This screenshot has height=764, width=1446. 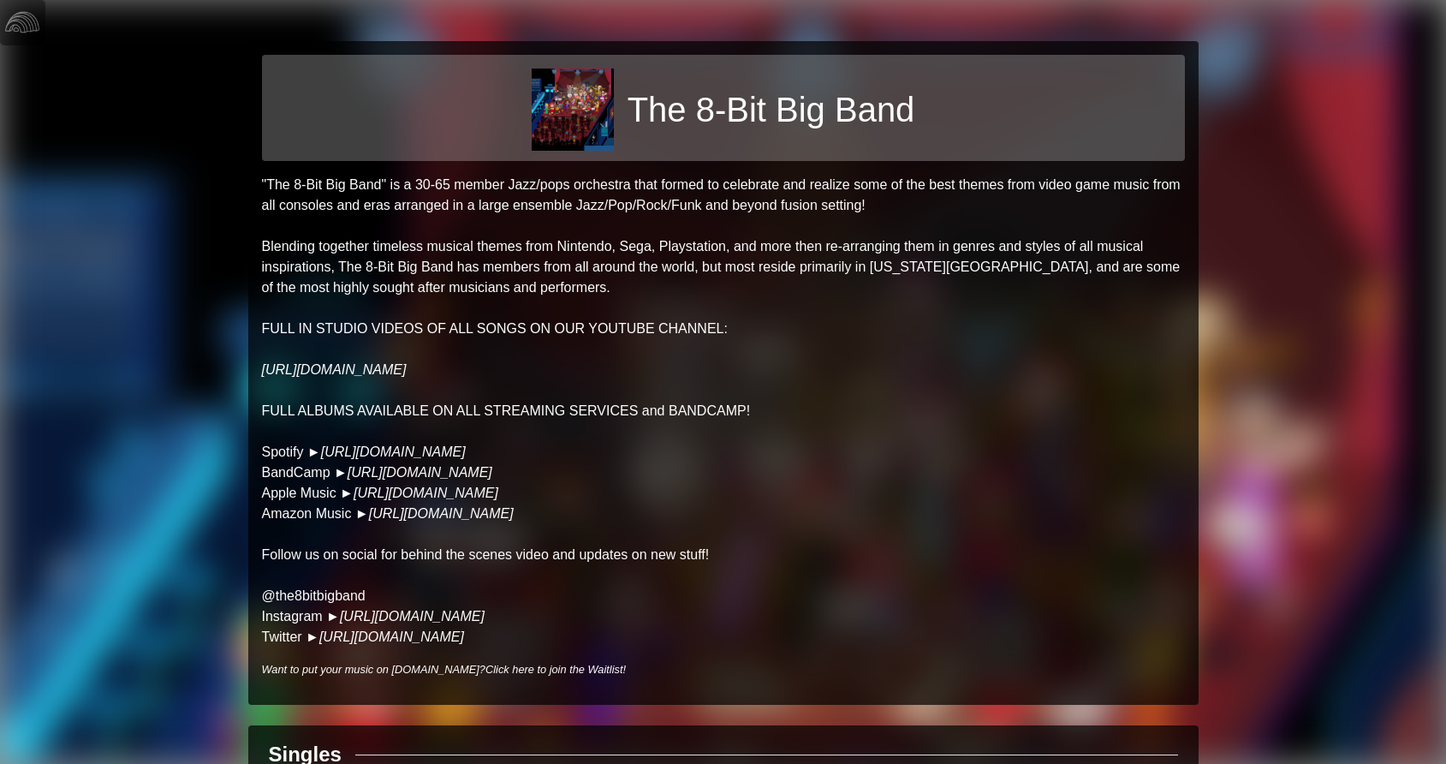 What do you see at coordinates (556, 669) in the screenshot?
I see `a: Click here to join the Waitlist!` at bounding box center [556, 669].